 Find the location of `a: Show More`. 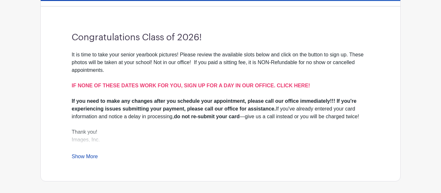

a: Show More is located at coordinates (85, 158).